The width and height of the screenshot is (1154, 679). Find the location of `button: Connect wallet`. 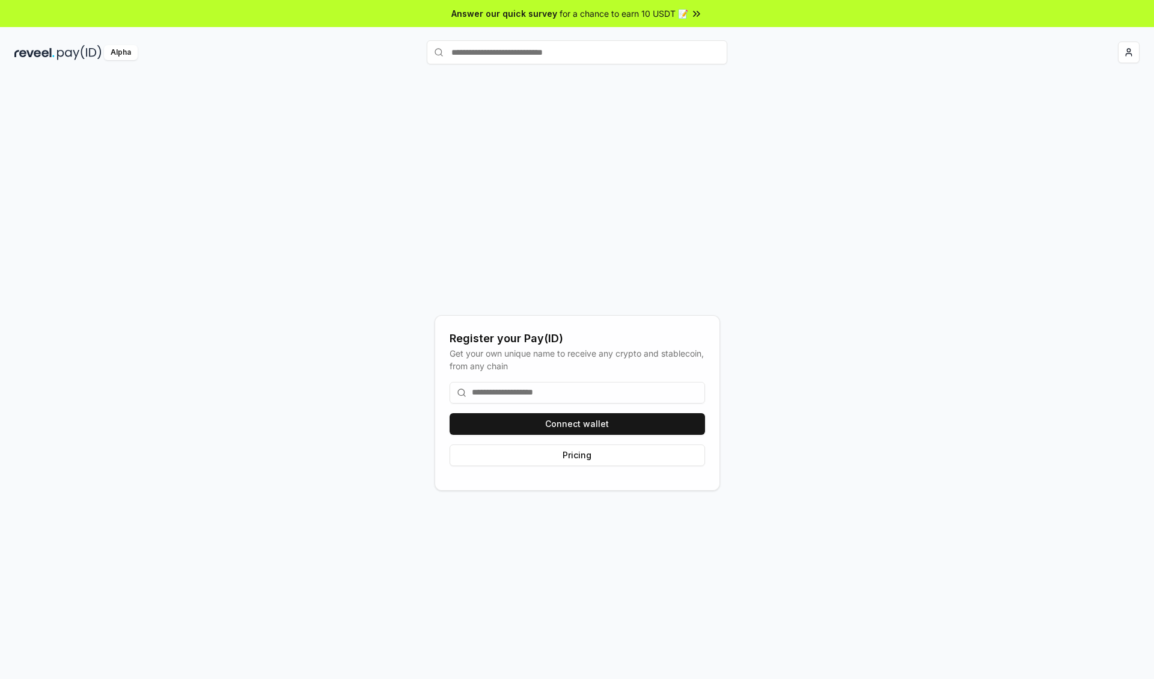

button: Connect wallet is located at coordinates (577, 424).